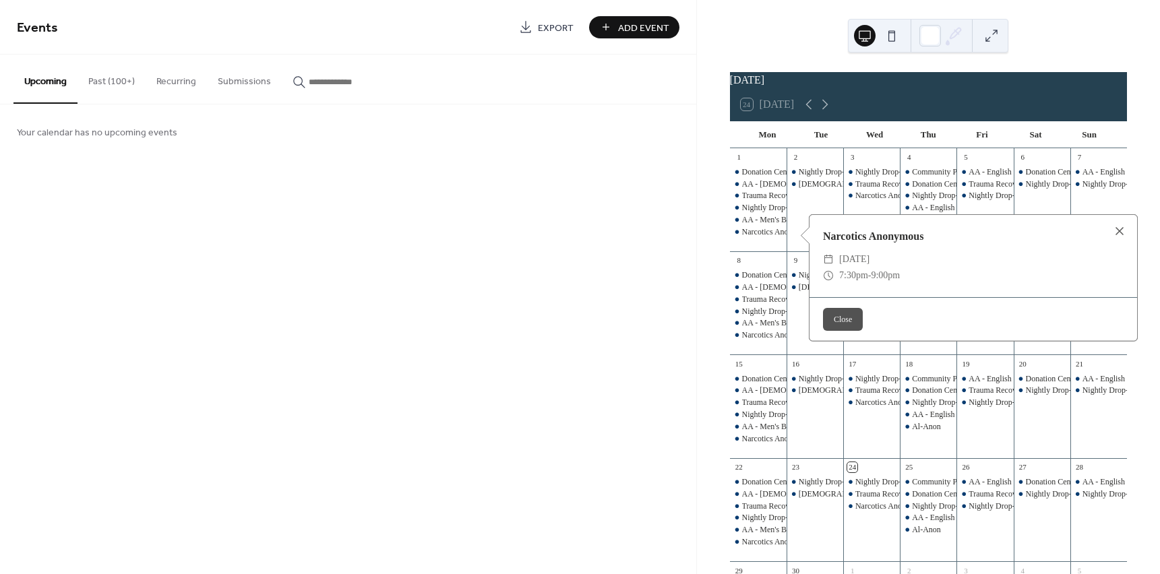 The image size is (1160, 574). I want to click on span: 7:30pm, so click(853, 276).